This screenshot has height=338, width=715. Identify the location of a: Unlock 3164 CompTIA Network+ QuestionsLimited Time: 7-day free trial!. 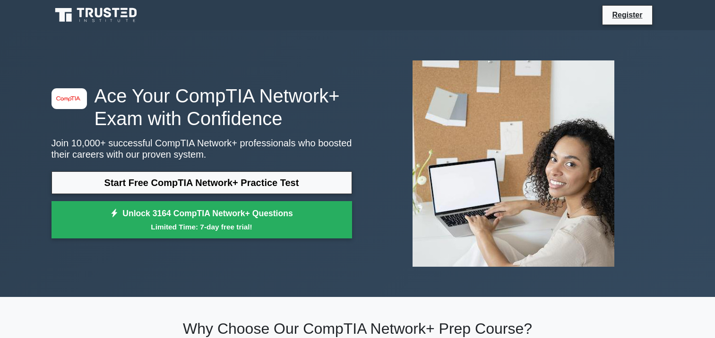
(202, 220).